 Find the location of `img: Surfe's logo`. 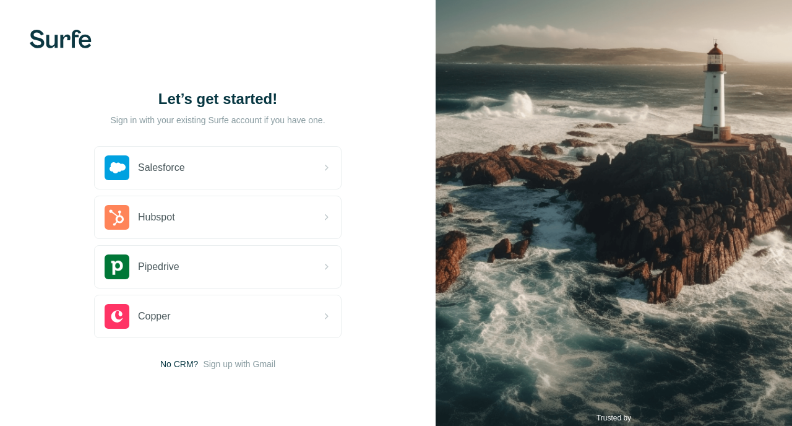

img: Surfe's logo is located at coordinates (61, 39).